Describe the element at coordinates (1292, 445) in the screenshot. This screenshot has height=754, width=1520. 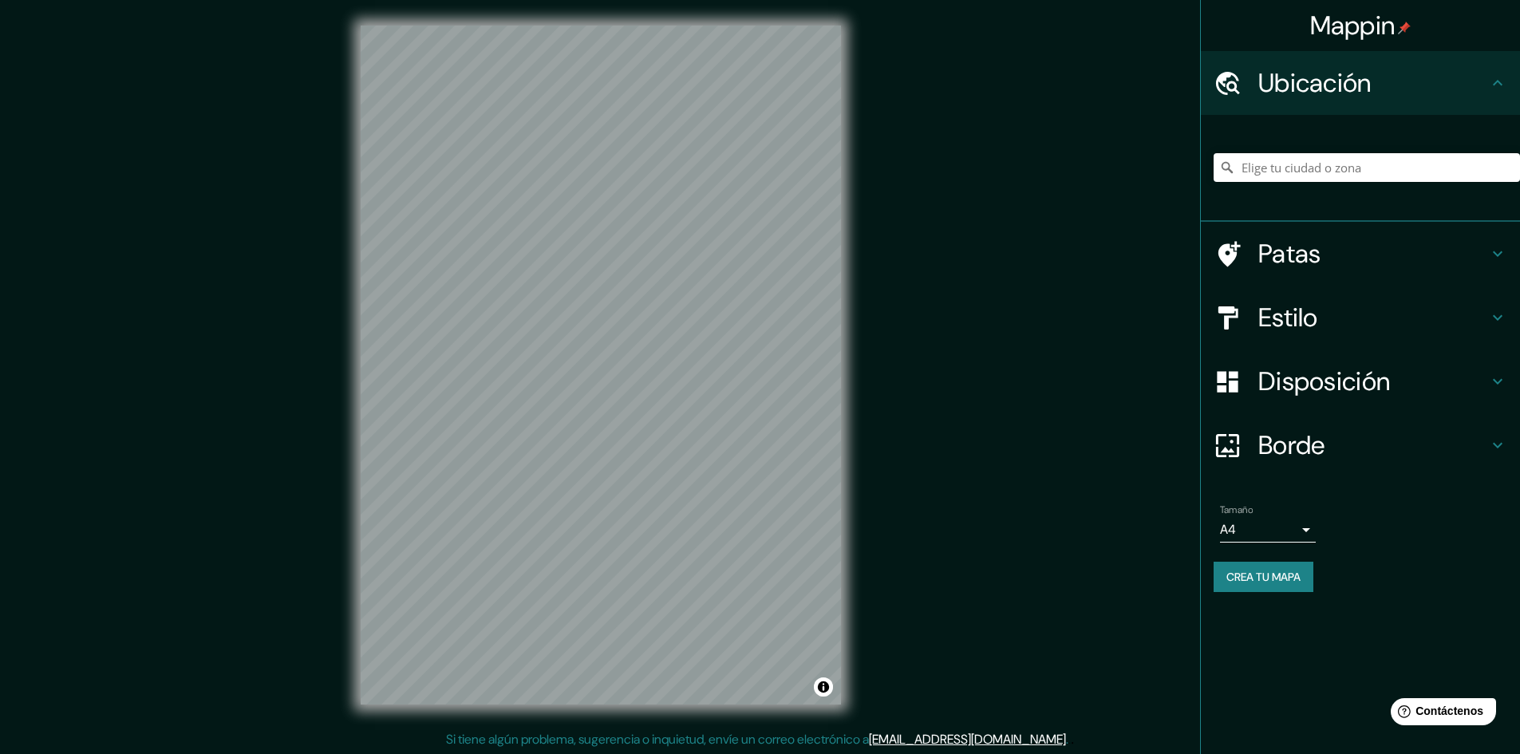
I see `font: Borde` at that location.